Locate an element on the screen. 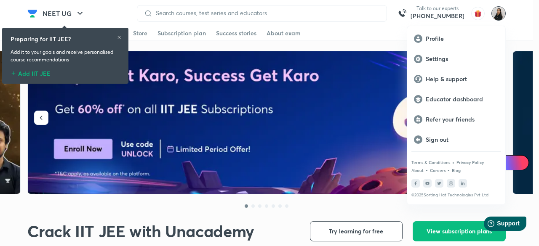 This screenshot has height=246, width=539. a: Settings is located at coordinates (456, 59).